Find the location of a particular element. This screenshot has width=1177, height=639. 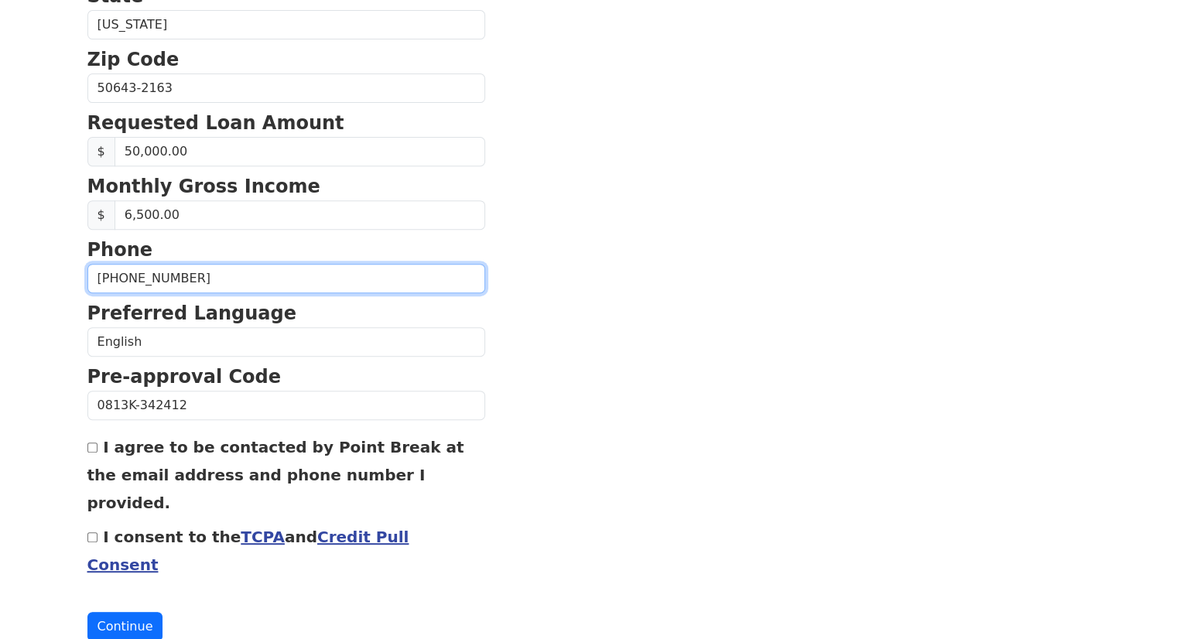

strong: Zip Code is located at coordinates (133, 60).